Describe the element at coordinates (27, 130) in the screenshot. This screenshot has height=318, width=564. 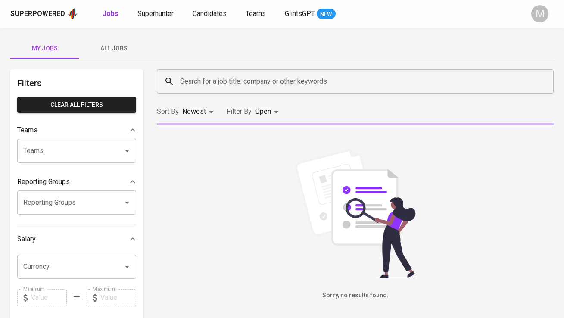
I see `p: Teams` at that location.